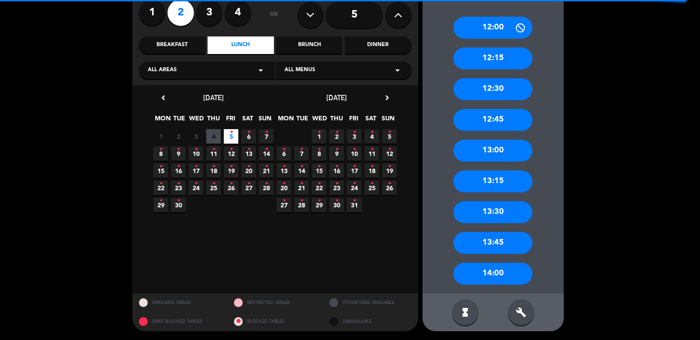  Describe the element at coordinates (196, 171) in the screenshot. I see `span: 17` at that location.